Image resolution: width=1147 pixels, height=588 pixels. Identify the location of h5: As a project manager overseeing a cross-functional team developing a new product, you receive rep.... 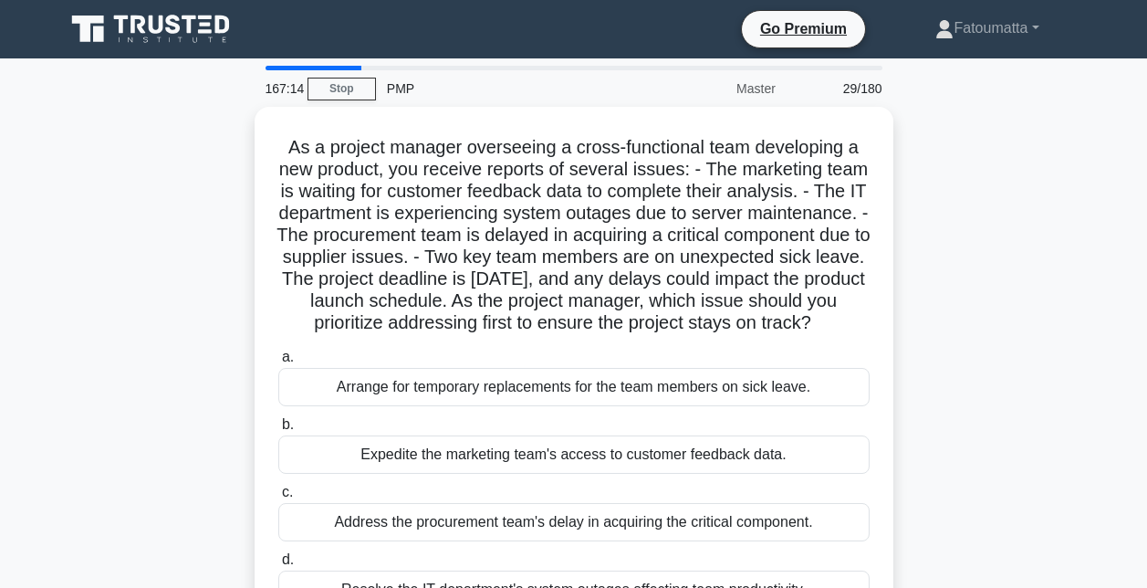
(574, 235).